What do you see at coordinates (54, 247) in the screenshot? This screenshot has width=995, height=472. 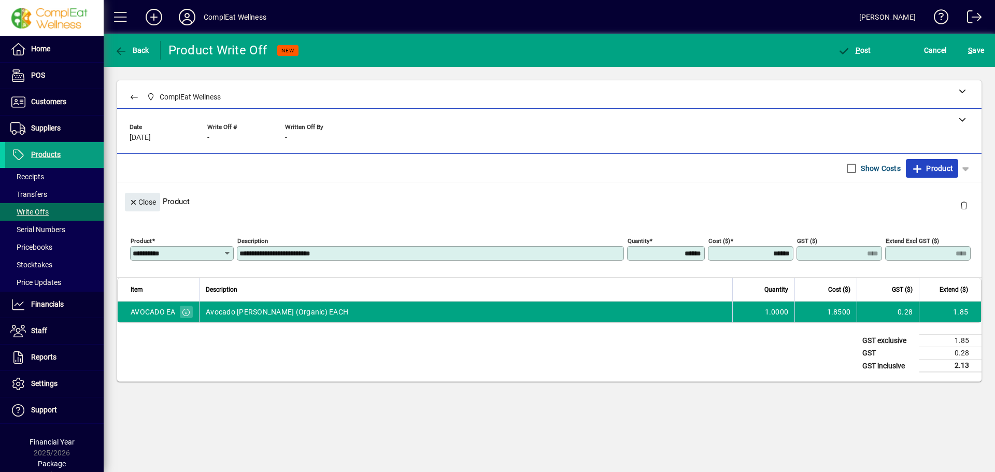 I see `a: Pricebooks` at bounding box center [54, 247].